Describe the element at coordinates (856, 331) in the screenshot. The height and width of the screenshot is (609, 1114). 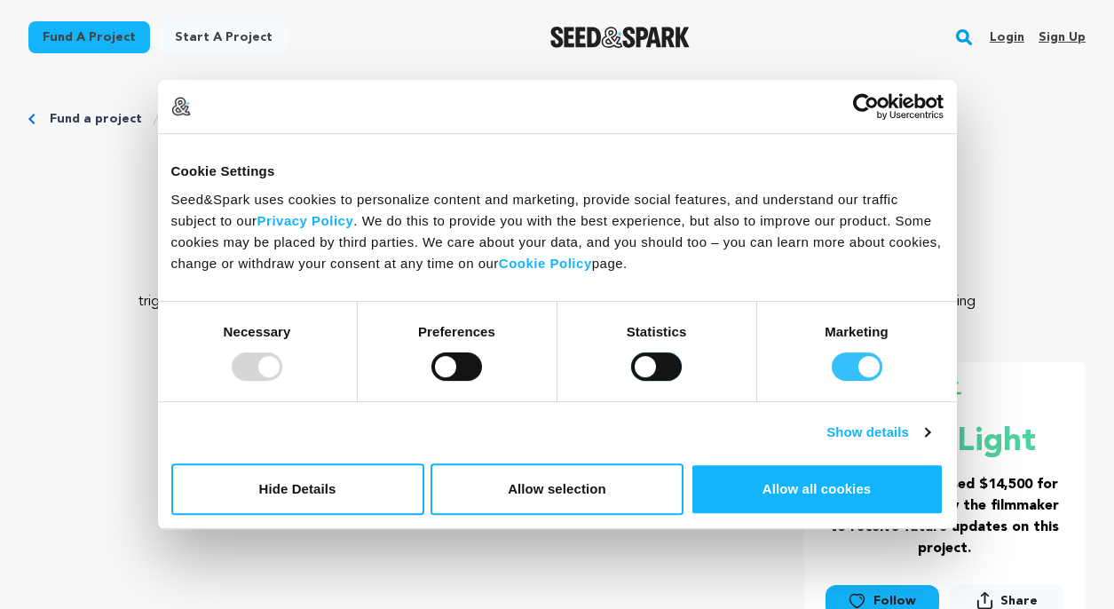
I see `strong: Marketing` at that location.